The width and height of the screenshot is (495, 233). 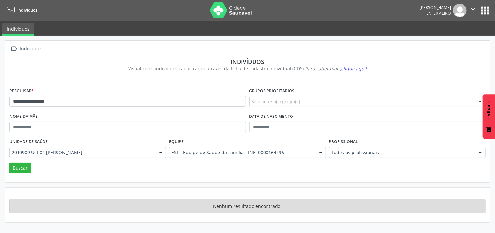 What do you see at coordinates (489, 116) in the screenshot?
I see `button: Feedback - Mostrar pesquisa` at bounding box center [489, 116].